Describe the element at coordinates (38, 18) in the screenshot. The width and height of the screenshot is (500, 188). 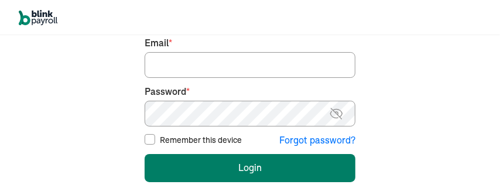
I see `img: logo` at that location.